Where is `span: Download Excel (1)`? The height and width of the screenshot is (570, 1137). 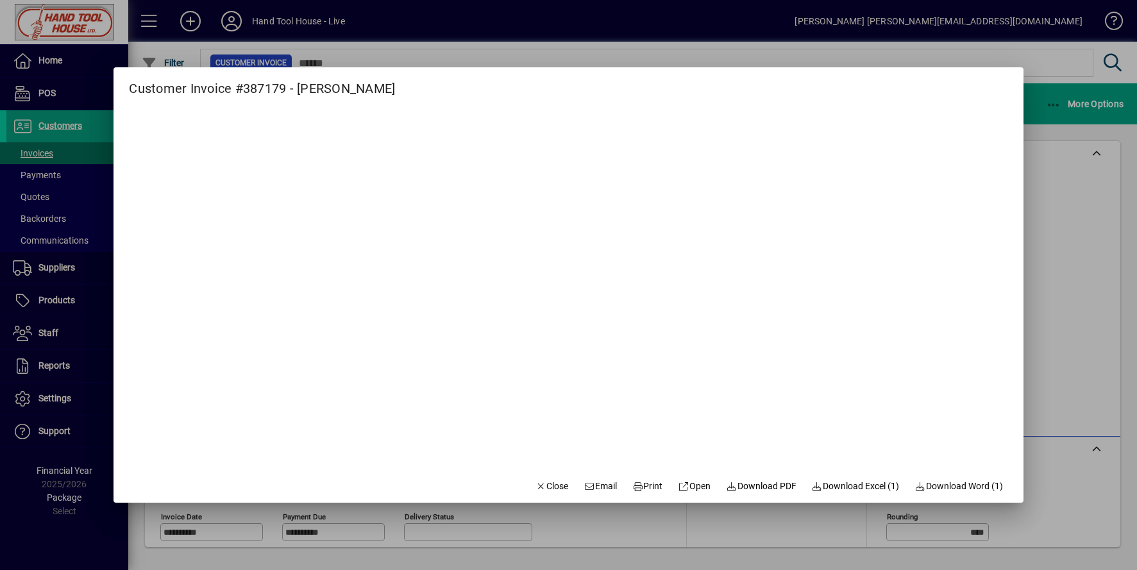 span: Download Excel (1) is located at coordinates (856, 486).